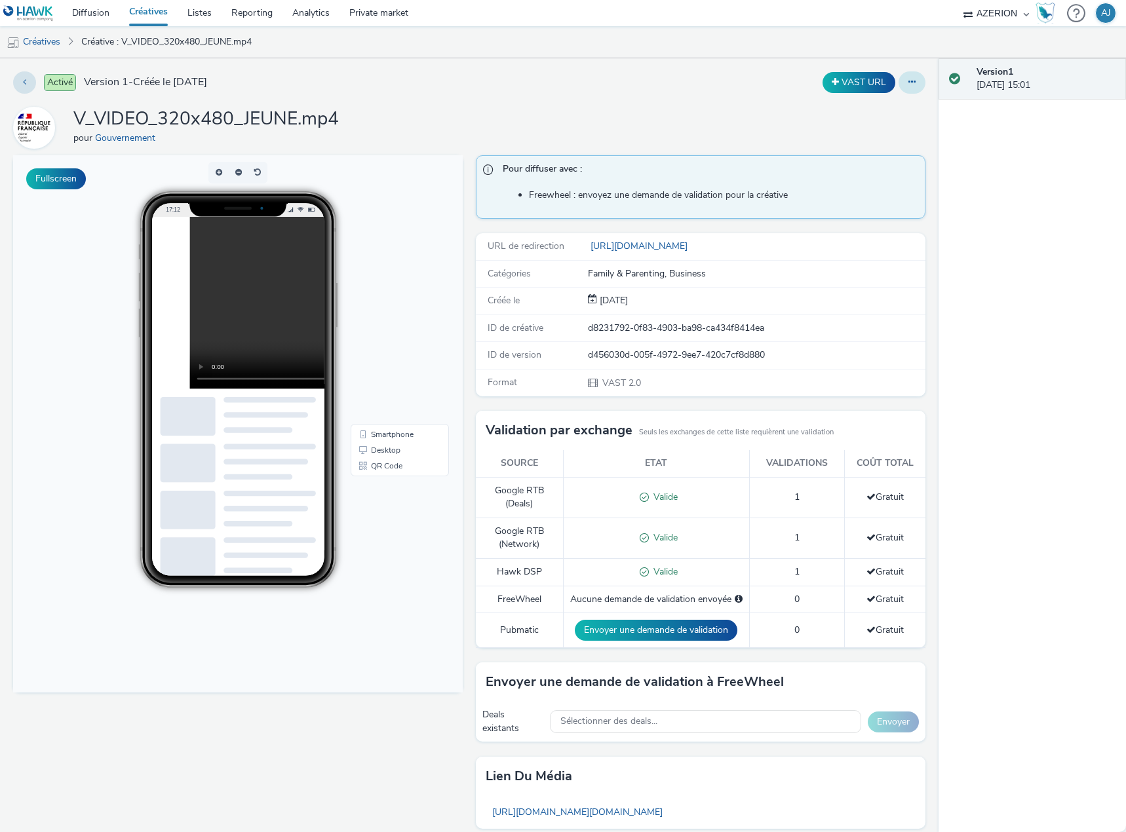 This screenshot has height=832, width=1126. What do you see at coordinates (387, 311) in the screenshot?
I see `li: QR Code` at bounding box center [387, 311].